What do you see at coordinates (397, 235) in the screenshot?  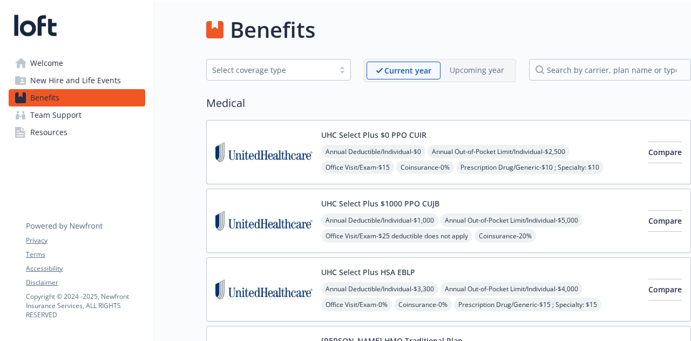 I see `span: Office Visit/Exam - $25 deductible does not apply` at bounding box center [397, 235].